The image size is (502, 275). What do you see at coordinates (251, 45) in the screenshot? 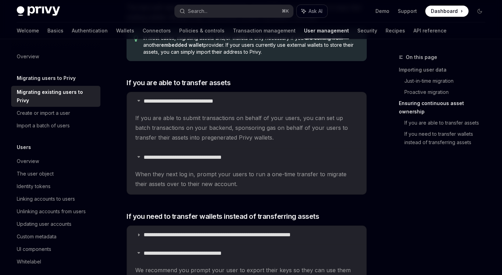
I see `span: In most cases, migrating assets and/or wallets is only necessary if you are coming from another p...` at bounding box center [251, 45].